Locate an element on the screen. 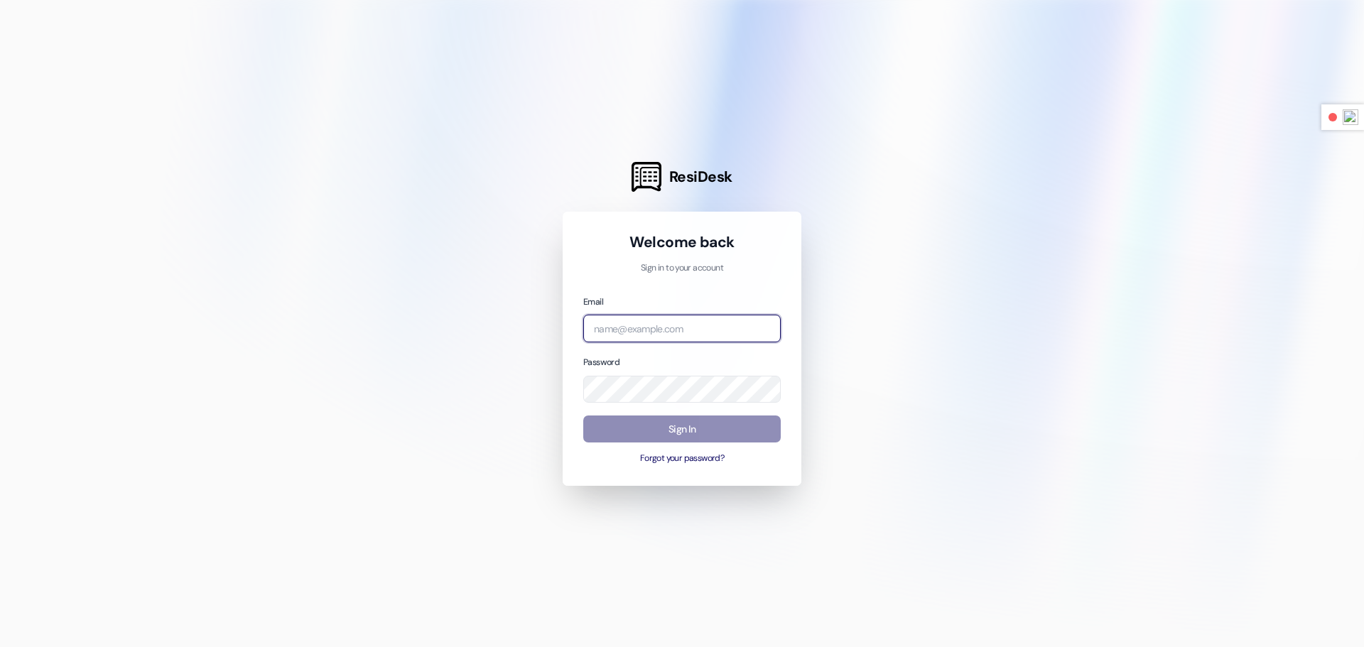 Image resolution: width=1364 pixels, height=647 pixels. h1: Welcome back is located at coordinates (682, 242).